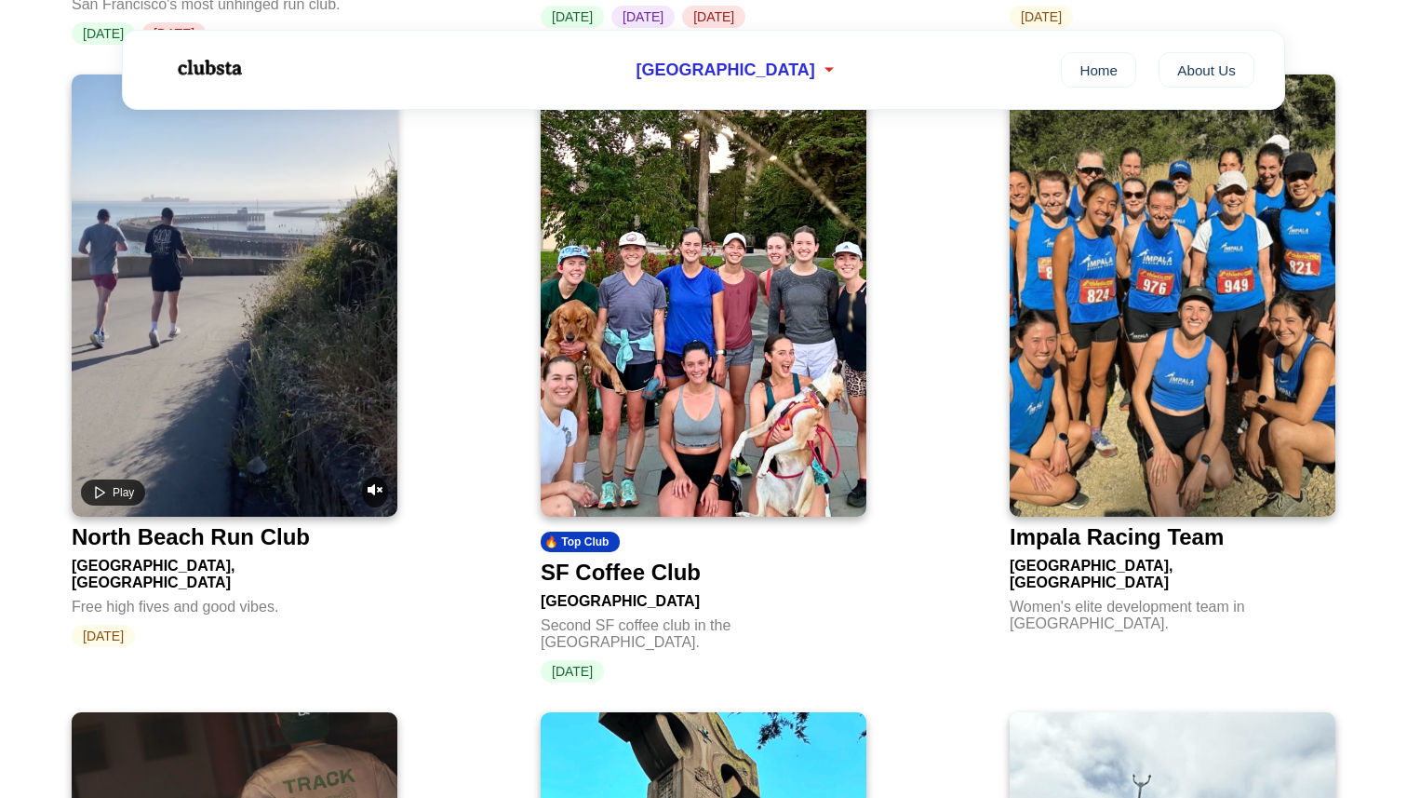  Describe the element at coordinates (113, 492) in the screenshot. I see `button: Play video` at that location.